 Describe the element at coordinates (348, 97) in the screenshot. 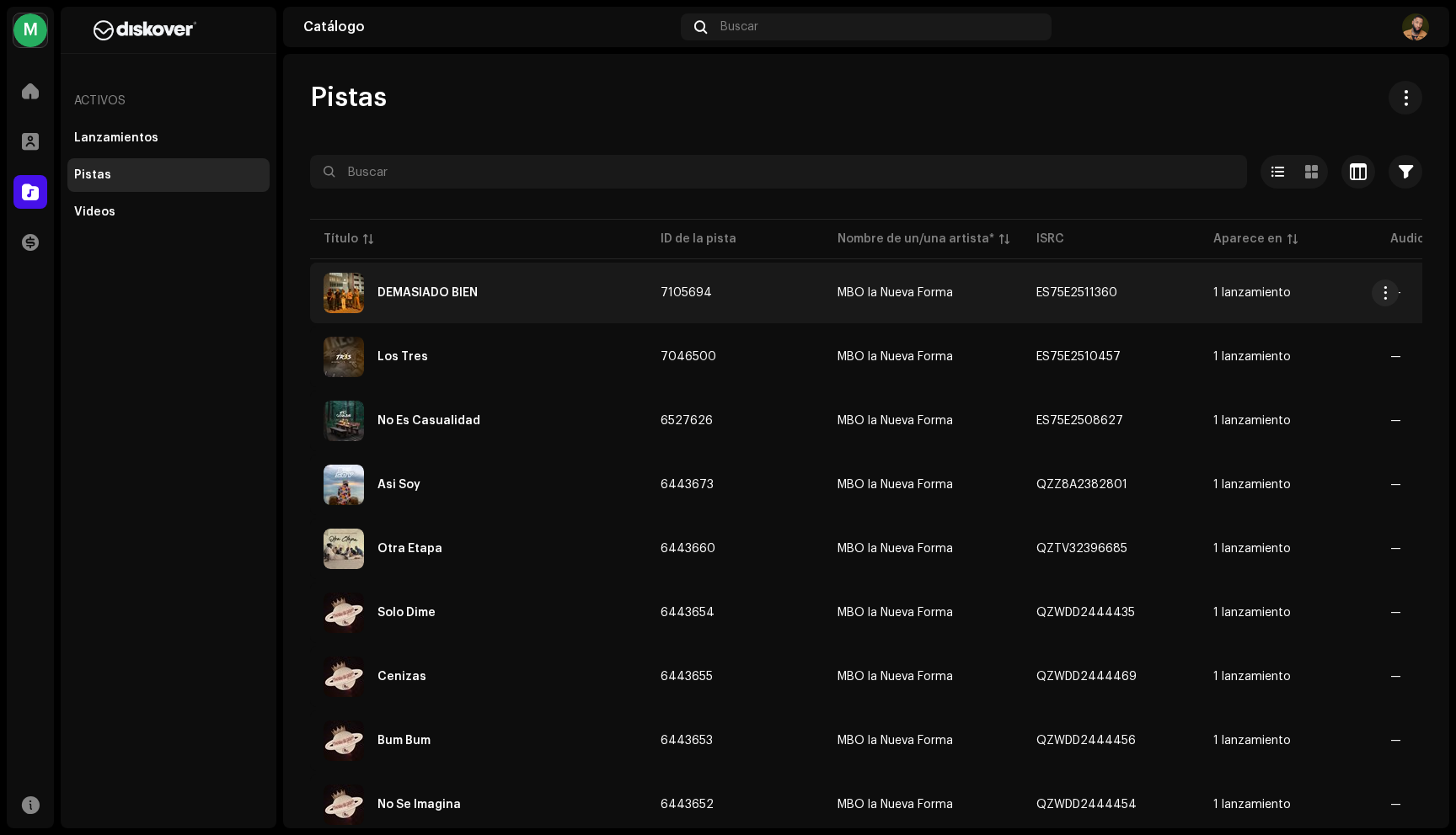

I see `span: Pistas` at that location.